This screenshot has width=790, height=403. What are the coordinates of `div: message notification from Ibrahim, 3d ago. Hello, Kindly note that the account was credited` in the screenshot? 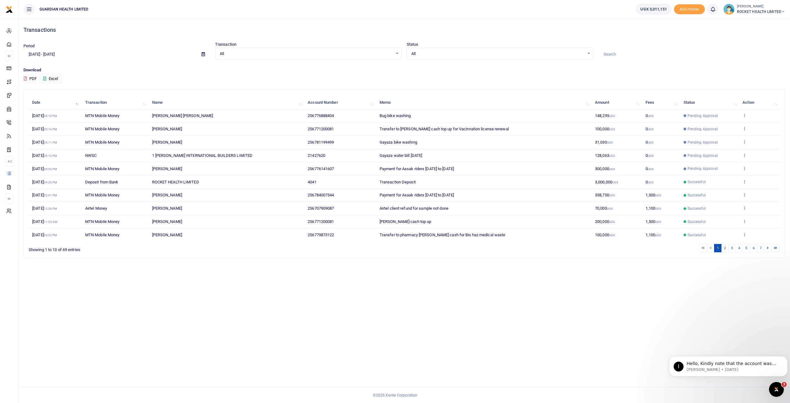 It's located at (62, 23).